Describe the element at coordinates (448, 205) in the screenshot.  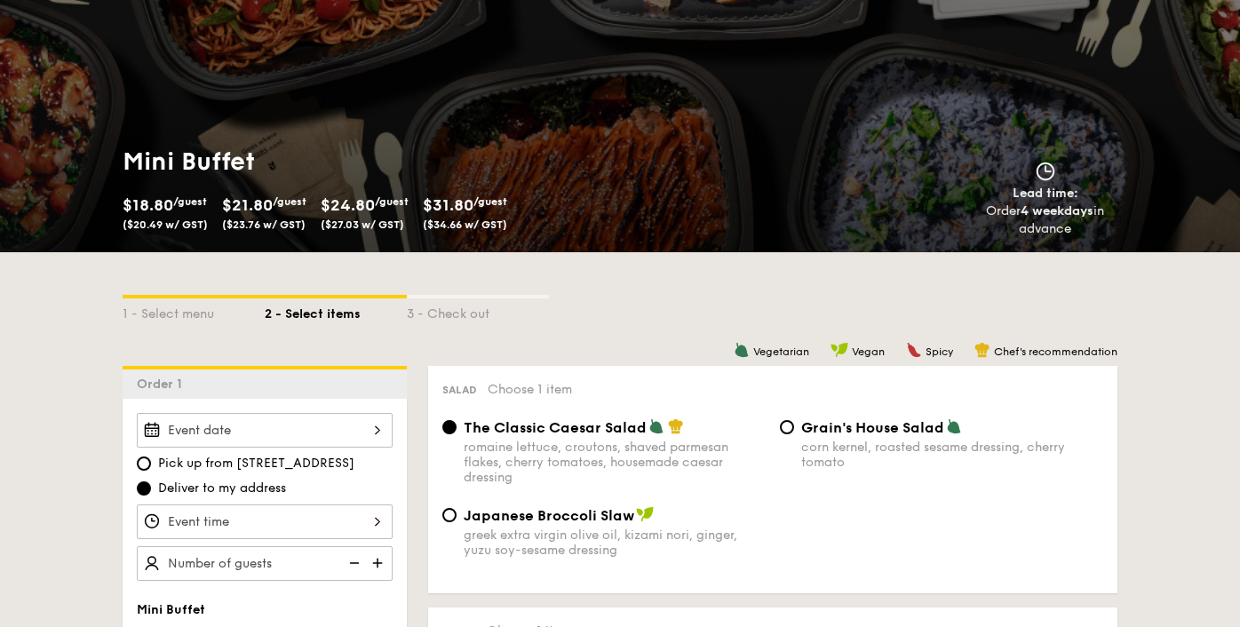
I see `span: $31.80` at that location.